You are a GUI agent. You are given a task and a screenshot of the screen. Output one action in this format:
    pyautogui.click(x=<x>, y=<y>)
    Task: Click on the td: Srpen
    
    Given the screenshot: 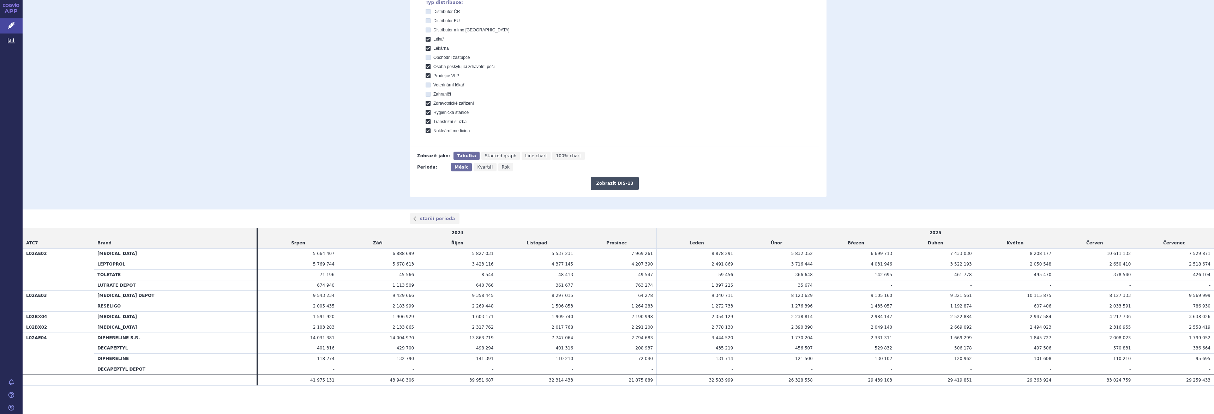 What is the action you would take?
    pyautogui.click(x=298, y=244)
    